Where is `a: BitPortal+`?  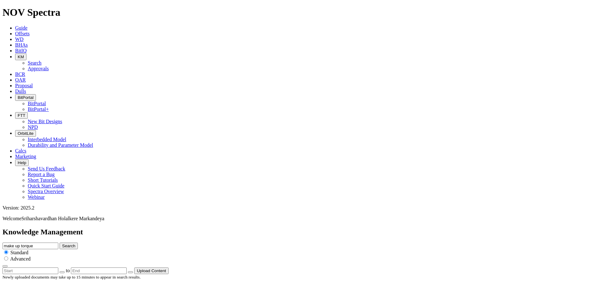
a: BitPortal+ is located at coordinates (38, 109).